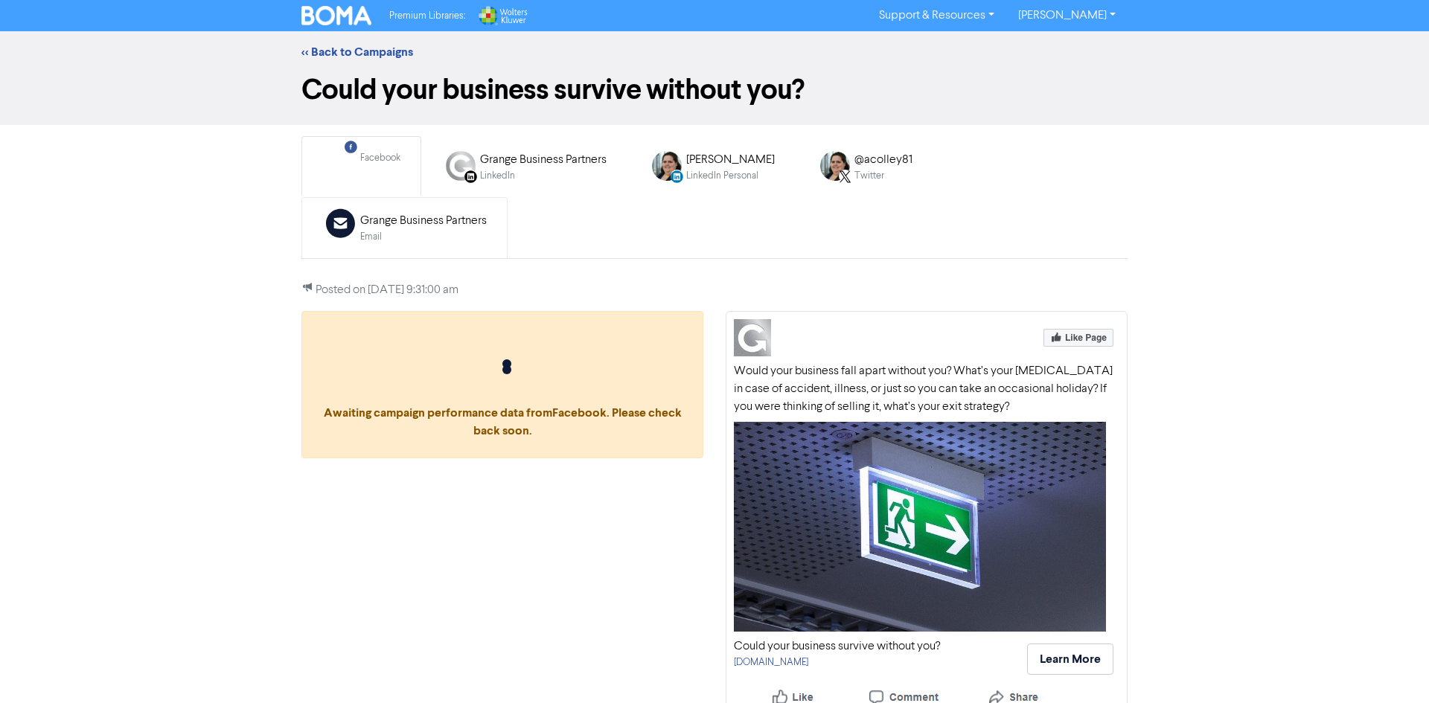  Describe the element at coordinates (835, 166) in the screenshot. I see `img: TWITTER` at that location.